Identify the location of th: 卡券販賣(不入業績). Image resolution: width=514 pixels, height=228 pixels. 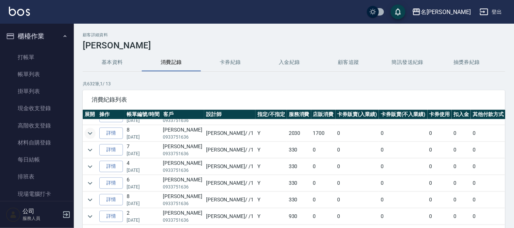
(403, 114).